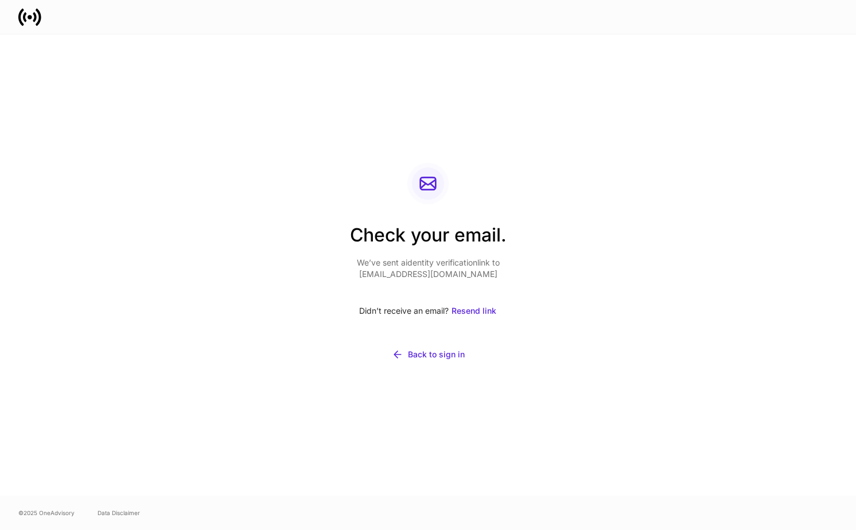 The width and height of the screenshot is (856, 530). What do you see at coordinates (428, 355) in the screenshot?
I see `button: Back to sign in` at bounding box center [428, 355].